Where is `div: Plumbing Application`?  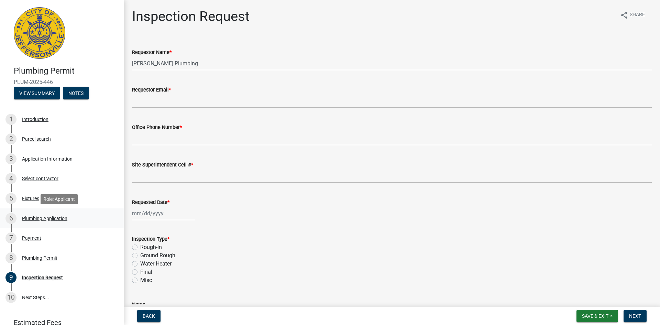 div: Plumbing Application is located at coordinates (45, 218).